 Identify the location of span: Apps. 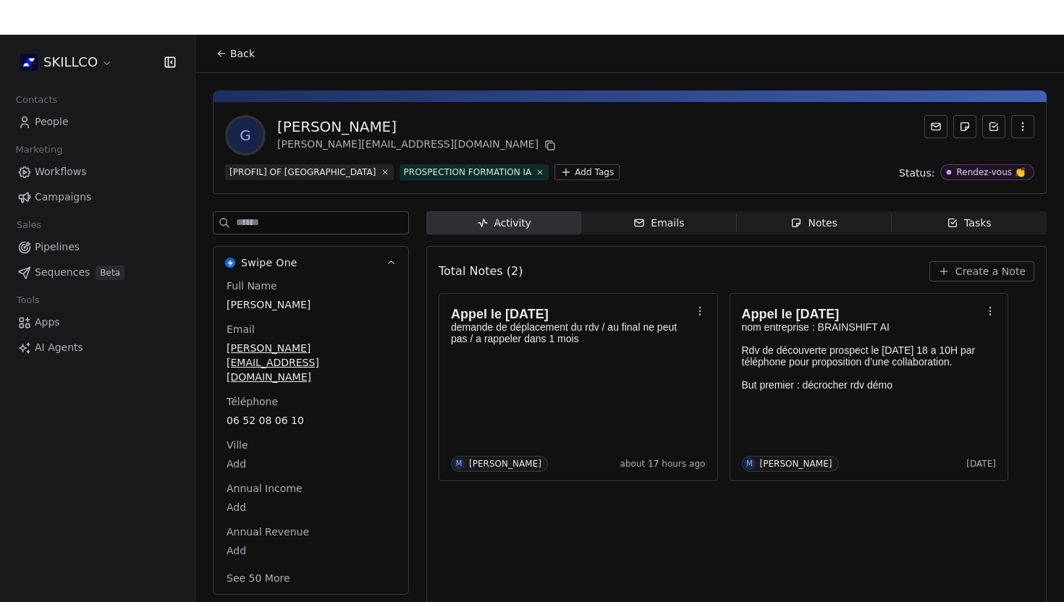
(47, 322).